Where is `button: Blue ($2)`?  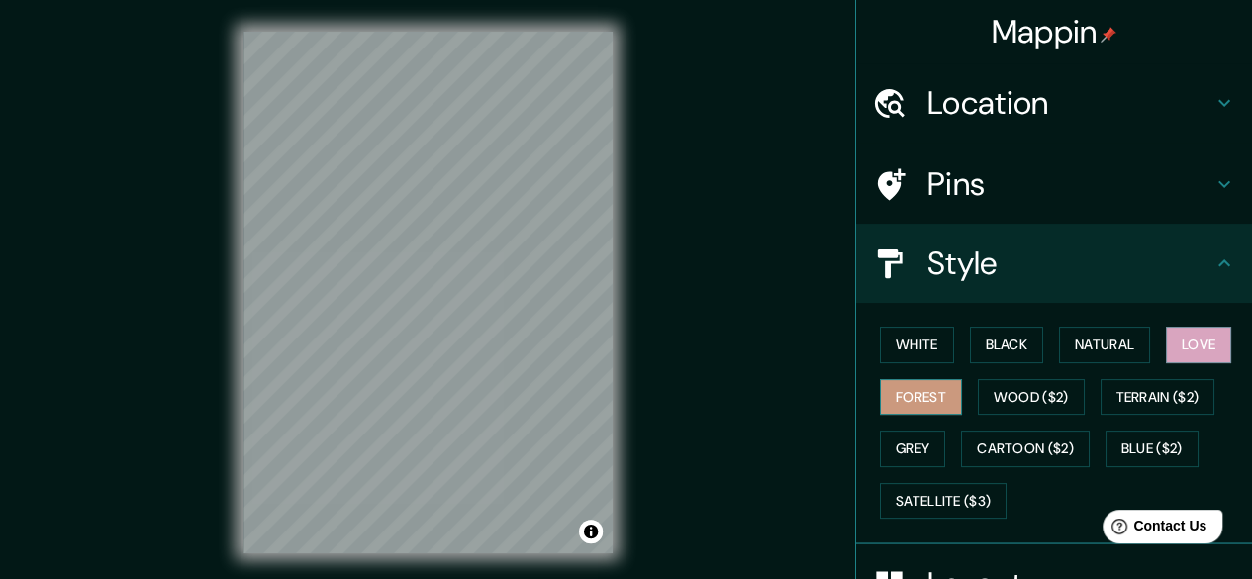 button: Blue ($2) is located at coordinates (1152, 448).